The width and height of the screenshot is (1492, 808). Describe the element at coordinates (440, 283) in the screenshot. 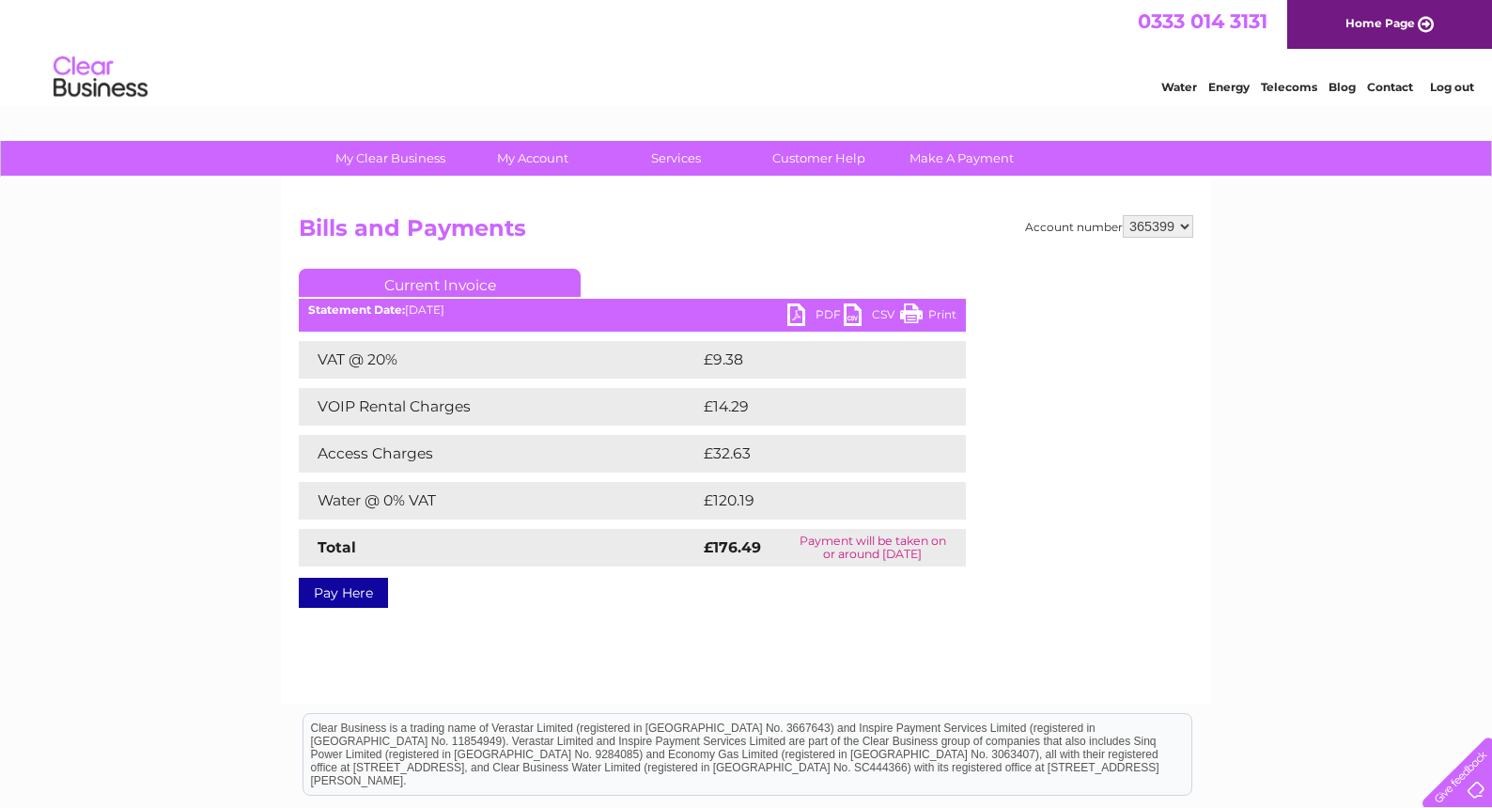

I see `a: Current Invoice` at that location.